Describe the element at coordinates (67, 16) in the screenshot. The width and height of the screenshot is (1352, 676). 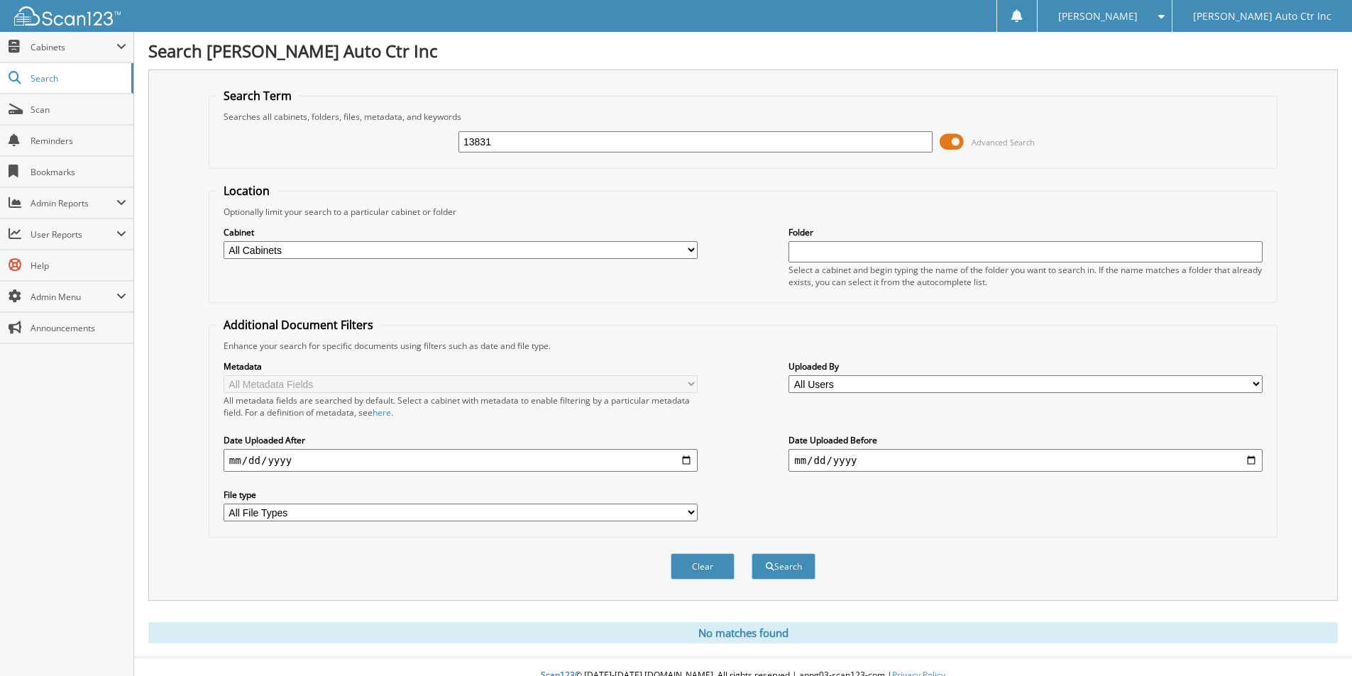
I see `img: scan123-logo-white.svg` at that location.